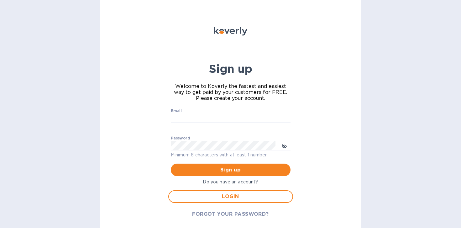 The height and width of the screenshot is (228, 461). What do you see at coordinates (231, 196) in the screenshot?
I see `button: LOGIN` at bounding box center [231, 196].